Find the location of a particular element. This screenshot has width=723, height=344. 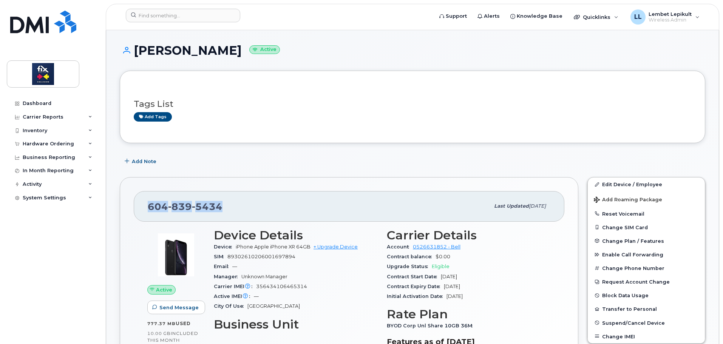

span: Eligible is located at coordinates (440, 266).